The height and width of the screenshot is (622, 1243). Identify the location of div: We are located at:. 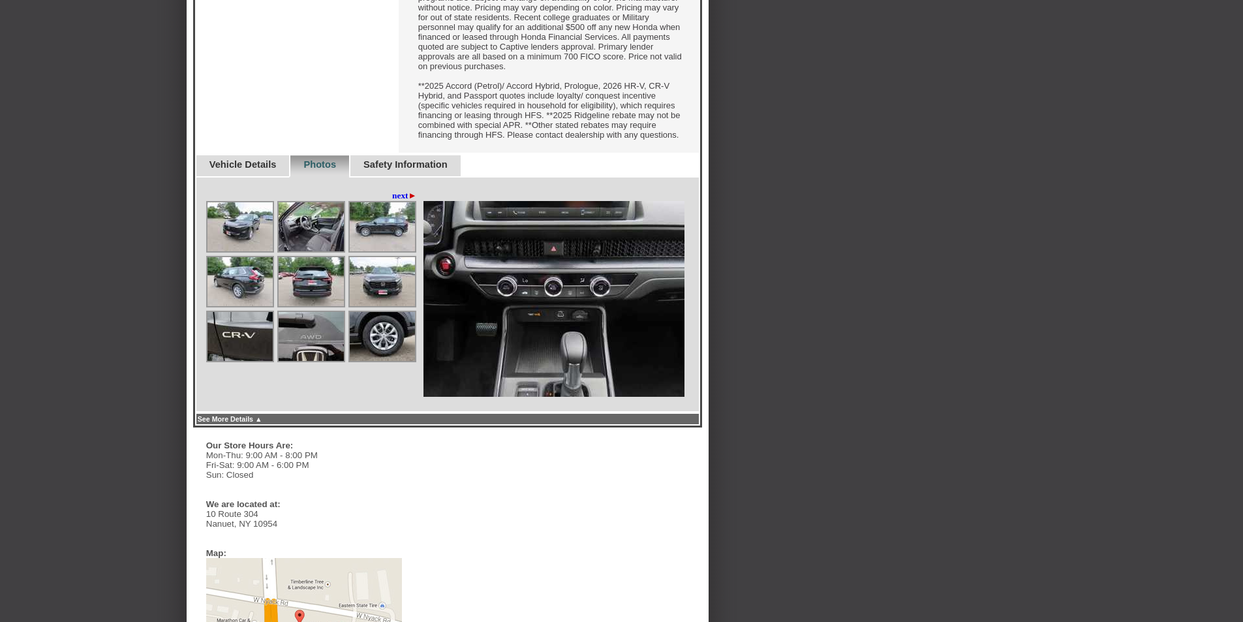
(301, 504).